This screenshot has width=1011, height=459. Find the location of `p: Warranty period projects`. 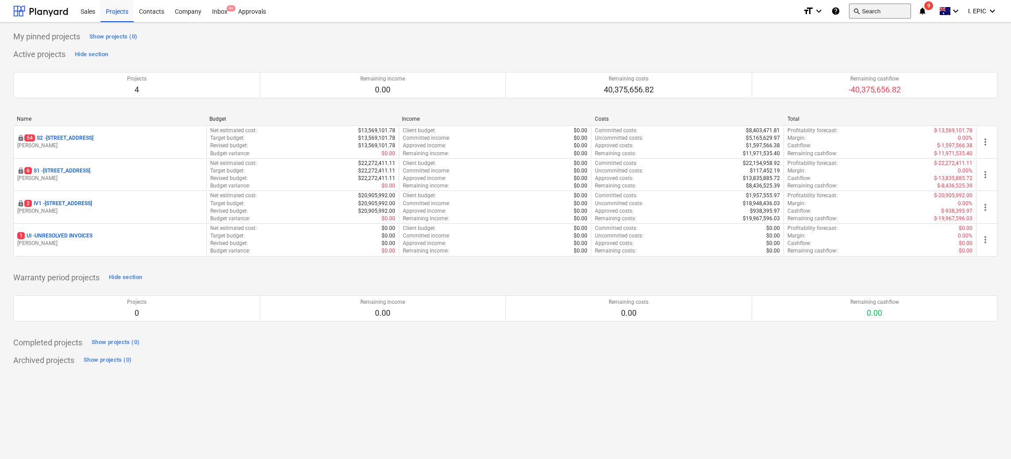

p: Warranty period projects is located at coordinates (56, 278).